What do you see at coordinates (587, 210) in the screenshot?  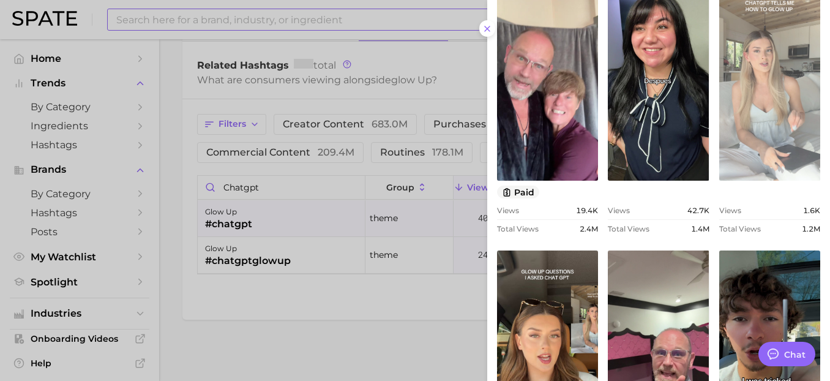 I see `span: 19.4k` at bounding box center [587, 210].